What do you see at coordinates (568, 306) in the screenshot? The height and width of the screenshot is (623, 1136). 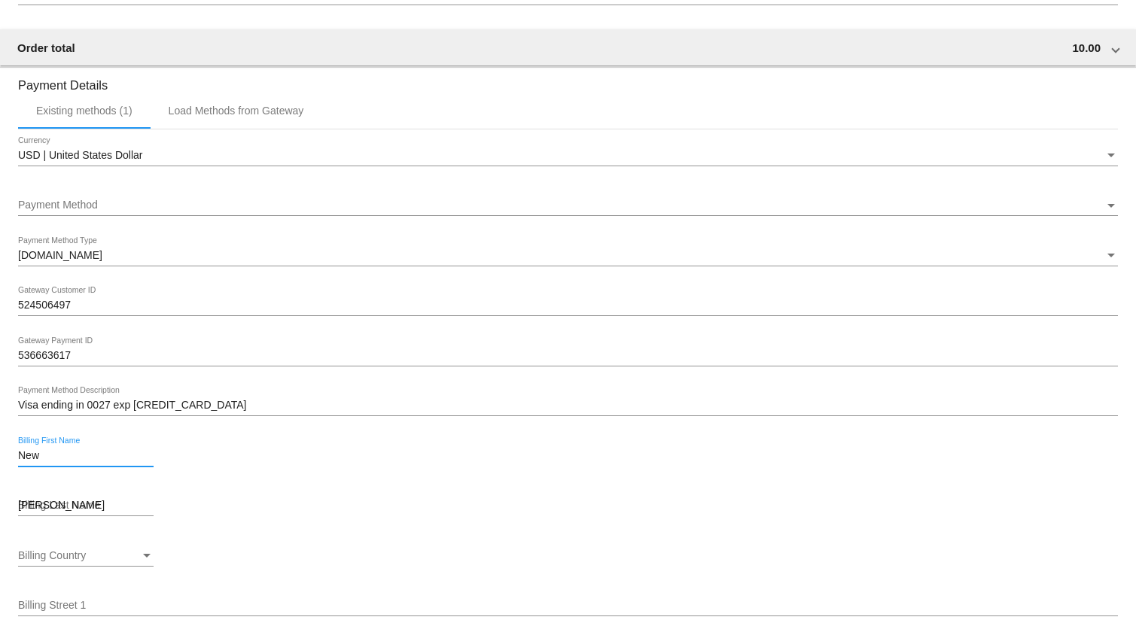 I see `input: Gateway Customer ID` at bounding box center [568, 306].